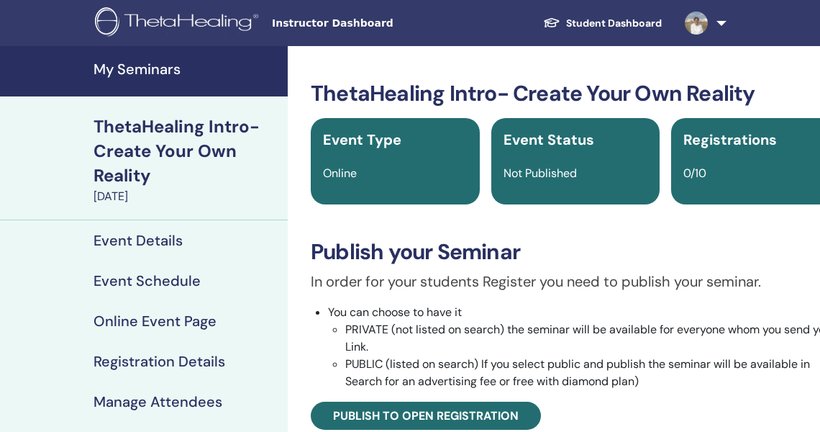 Image resolution: width=820 pixels, height=432 pixels. I want to click on span: Publish to open registration, so click(426, 415).